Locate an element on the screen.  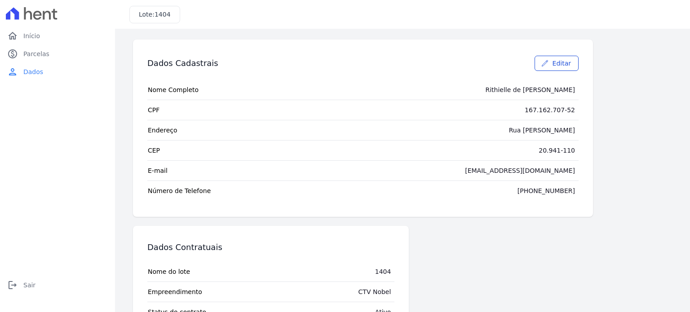
span: E-mail is located at coordinates (158, 171).